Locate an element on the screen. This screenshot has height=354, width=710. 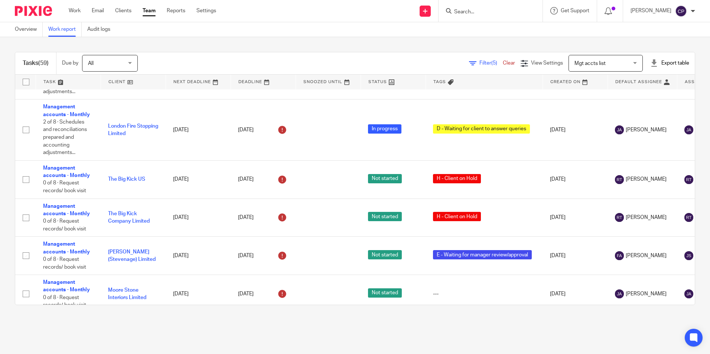
a: Audit logs is located at coordinates (101, 29).